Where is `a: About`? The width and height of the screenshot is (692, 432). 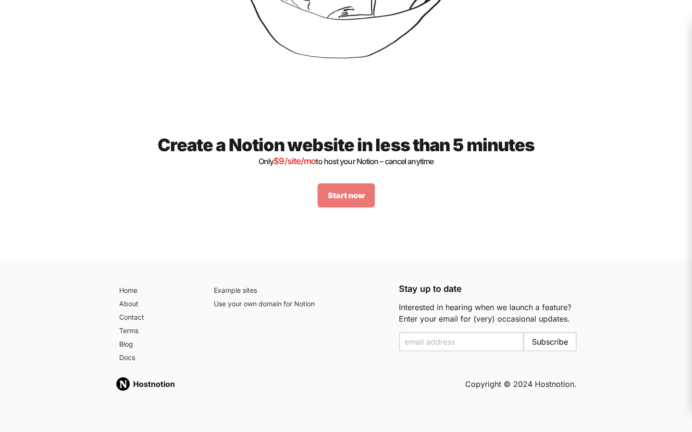 a: About is located at coordinates (157, 305).